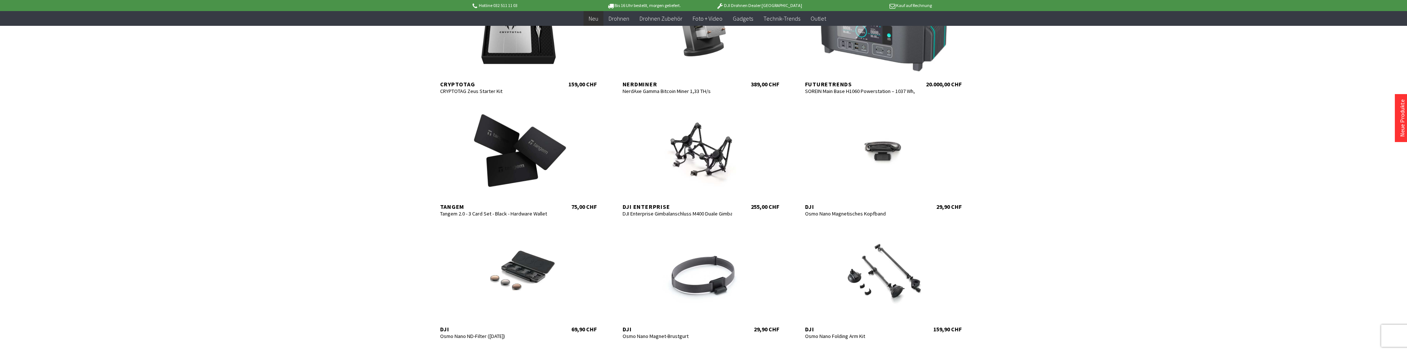 The height and width of the screenshot is (352, 1407). Describe the element at coordinates (860, 336) in the screenshot. I see `div: Osmo Nano Folding Arm Kit` at that location.